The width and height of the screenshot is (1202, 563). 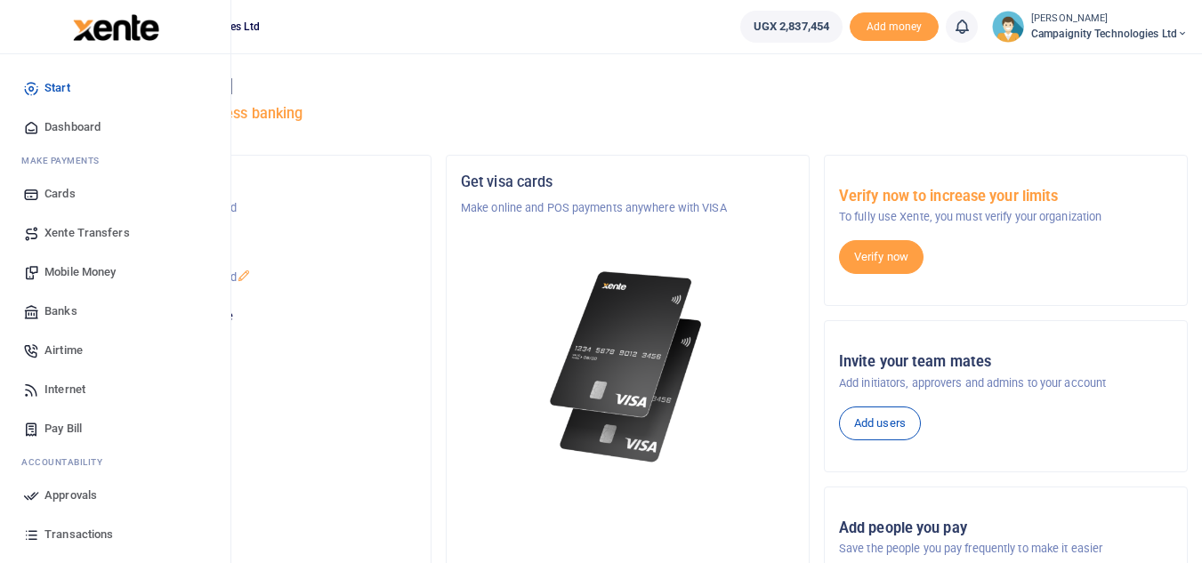 I want to click on a: logo-small logo-large logo-large, so click(x=115, y=26).